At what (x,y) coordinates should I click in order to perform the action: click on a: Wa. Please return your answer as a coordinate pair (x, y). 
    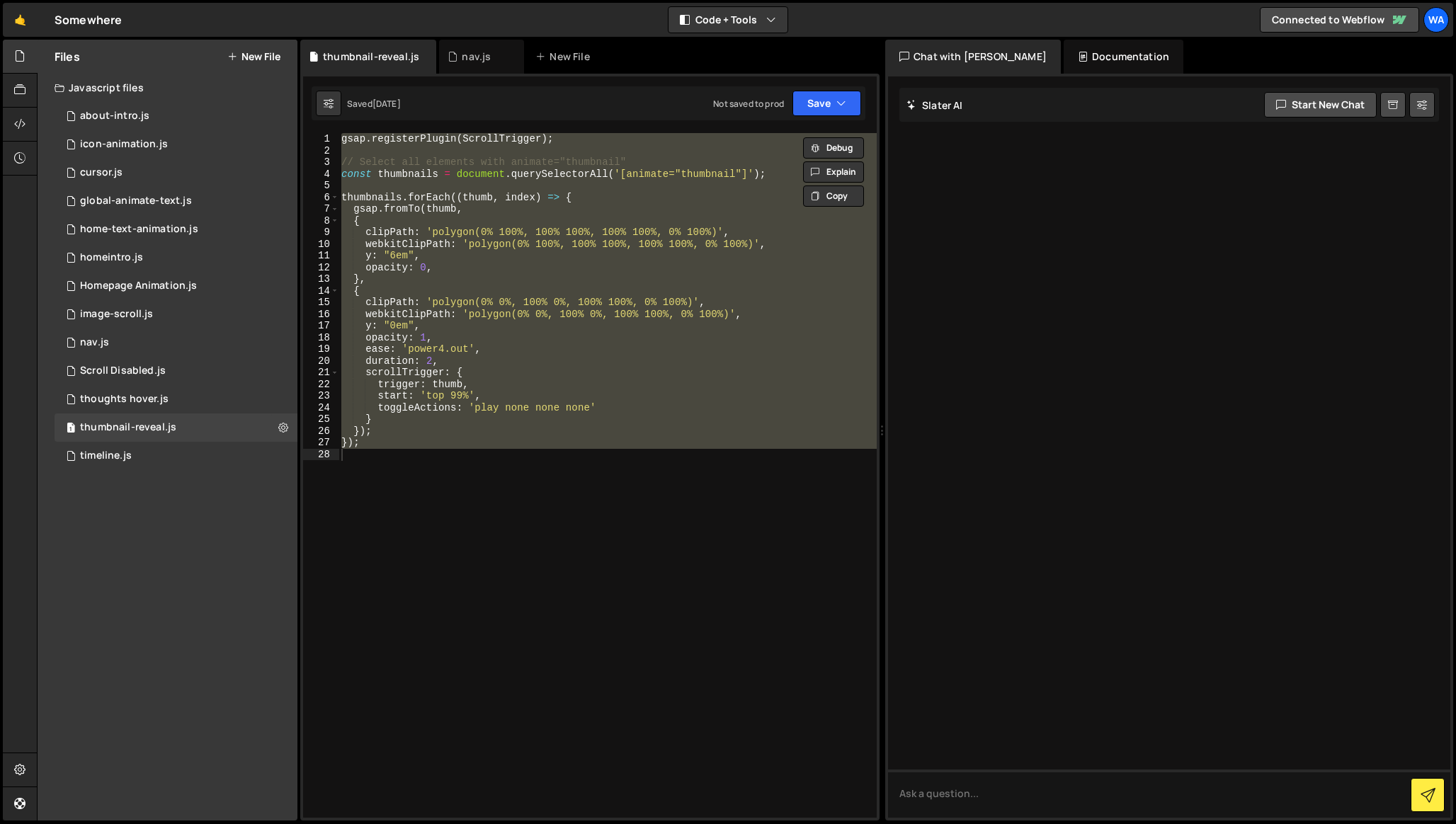
    Looking at the image, I should click on (1435, 20).